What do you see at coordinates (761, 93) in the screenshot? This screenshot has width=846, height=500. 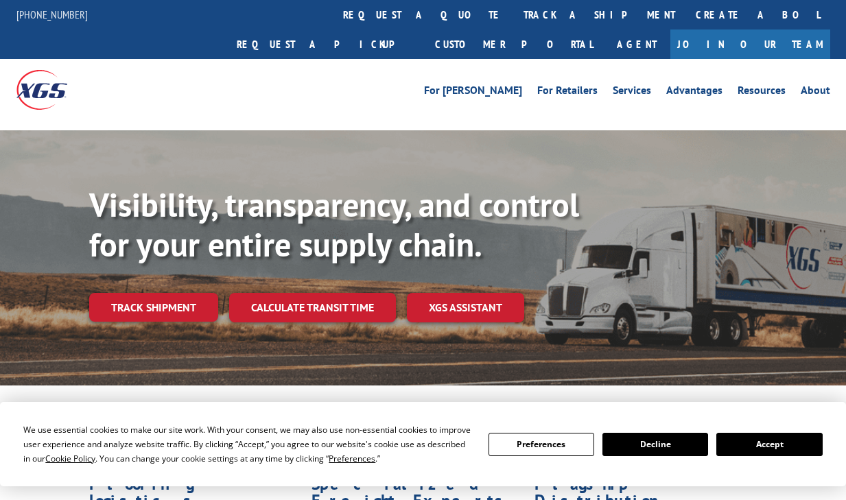 I see `a: Resources` at bounding box center [761, 93].